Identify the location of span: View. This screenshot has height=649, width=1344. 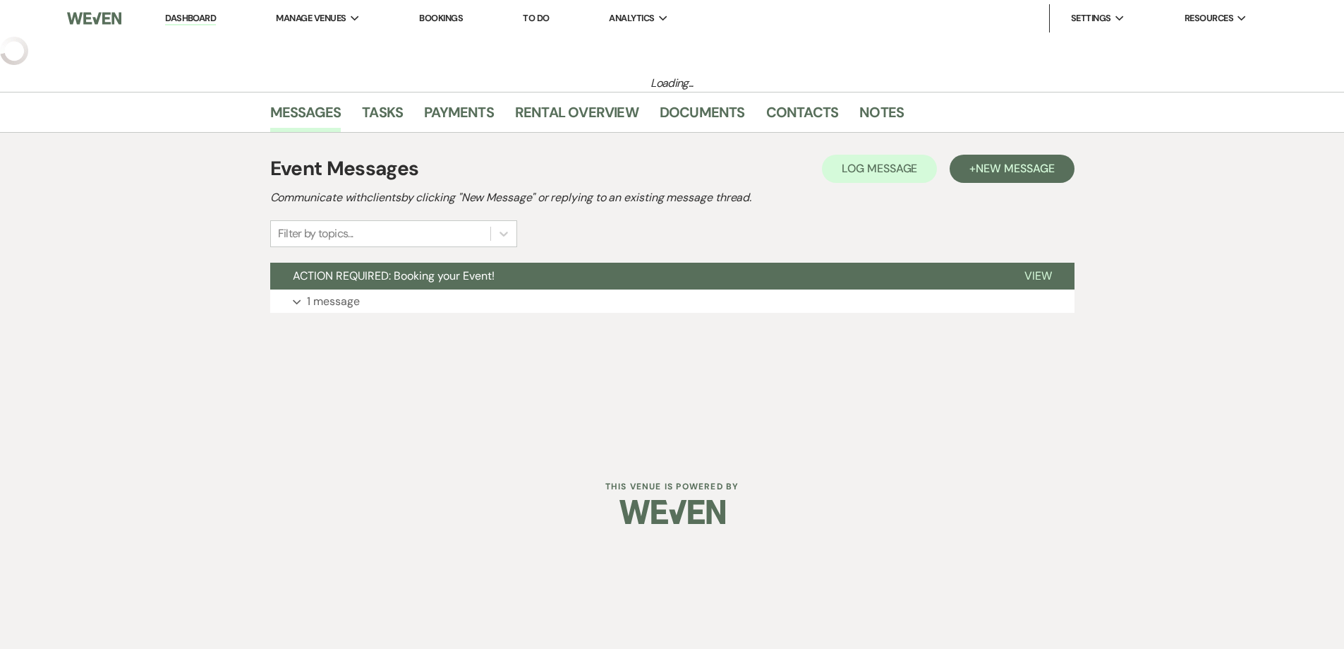
(1038, 275).